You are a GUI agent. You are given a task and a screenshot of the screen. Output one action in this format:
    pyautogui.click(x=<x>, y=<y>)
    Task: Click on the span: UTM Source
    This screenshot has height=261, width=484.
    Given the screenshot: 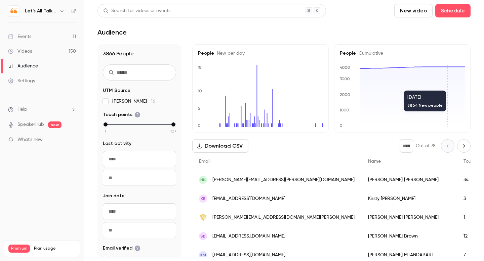 What is the action you would take?
    pyautogui.click(x=117, y=91)
    